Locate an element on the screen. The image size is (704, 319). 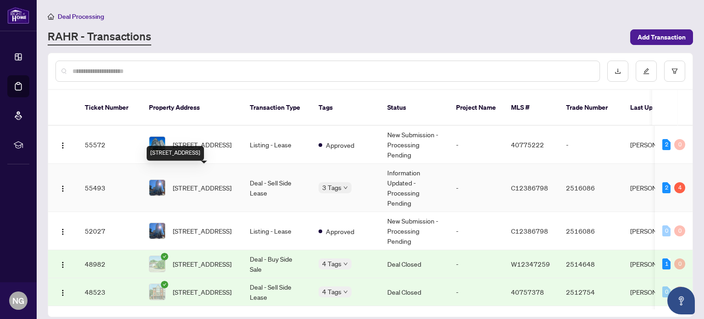
span: 40757378 is located at coordinates (528, 292).